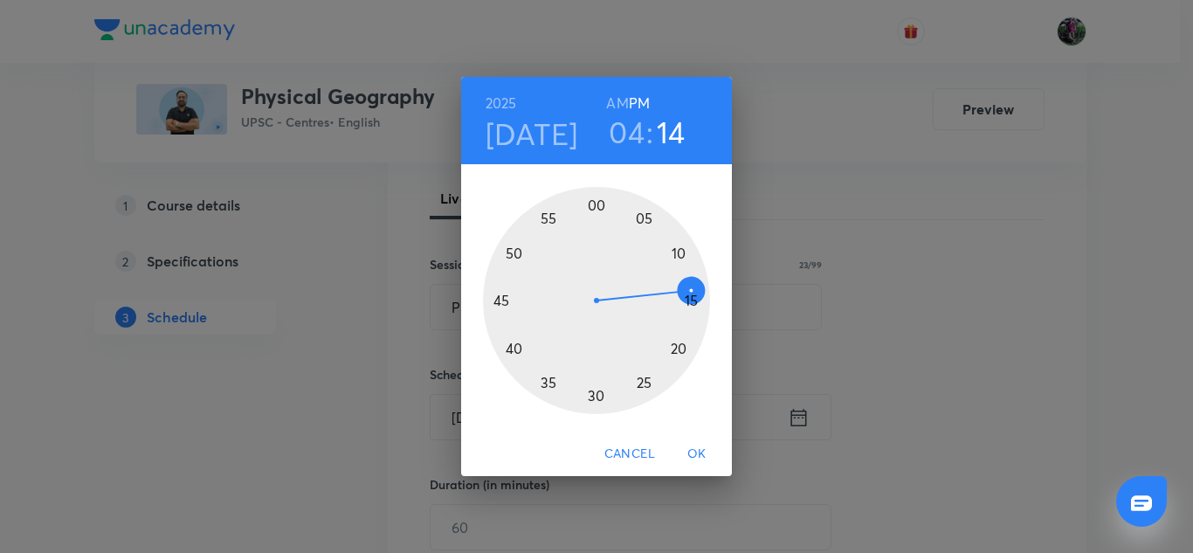  What do you see at coordinates (639, 103) in the screenshot?
I see `h6: PM` at bounding box center [639, 103].